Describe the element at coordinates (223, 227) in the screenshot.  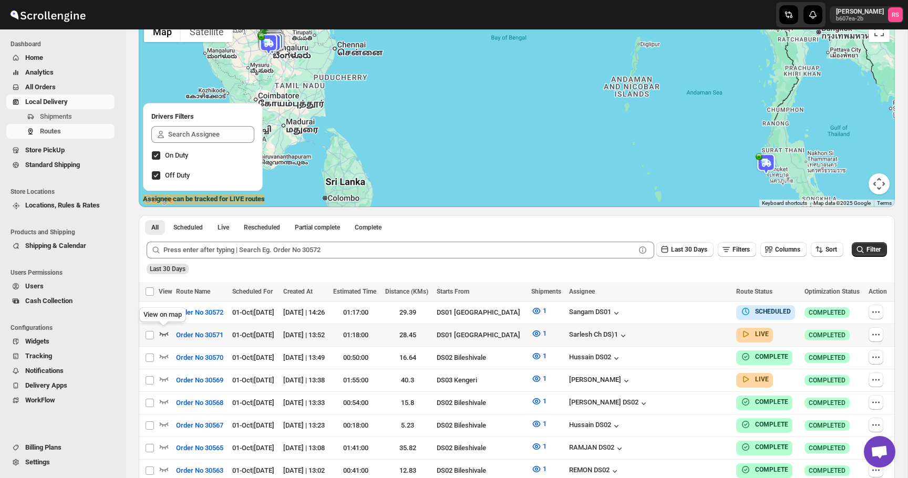
I see `span: Live` at that location.